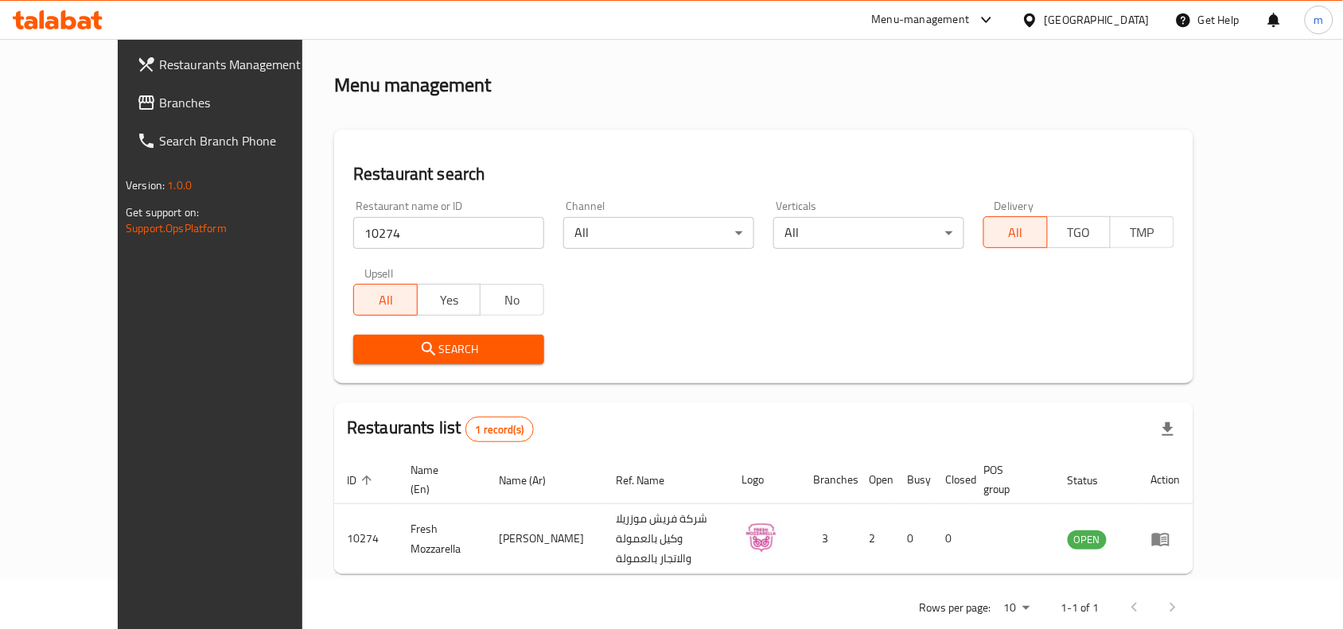 The width and height of the screenshot is (1343, 629). What do you see at coordinates (379, 274) in the screenshot?
I see `label: Upsell` at bounding box center [379, 274].